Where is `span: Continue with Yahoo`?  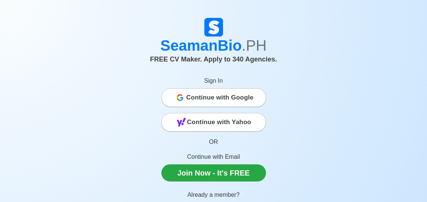
span: Continue with Yahoo is located at coordinates (219, 122).